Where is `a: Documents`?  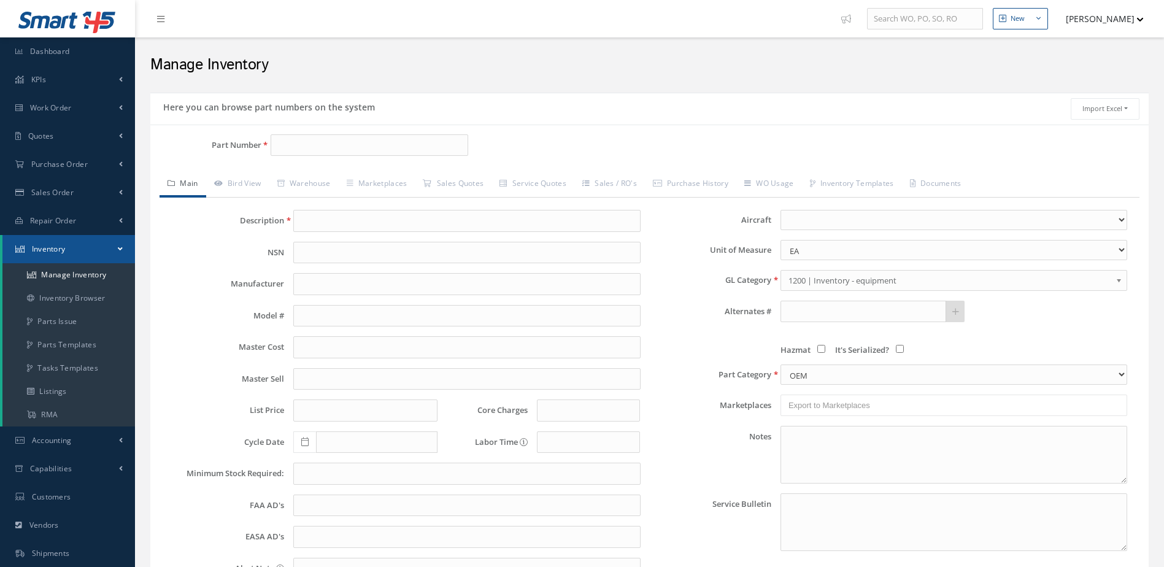
a: Documents is located at coordinates (936, 185).